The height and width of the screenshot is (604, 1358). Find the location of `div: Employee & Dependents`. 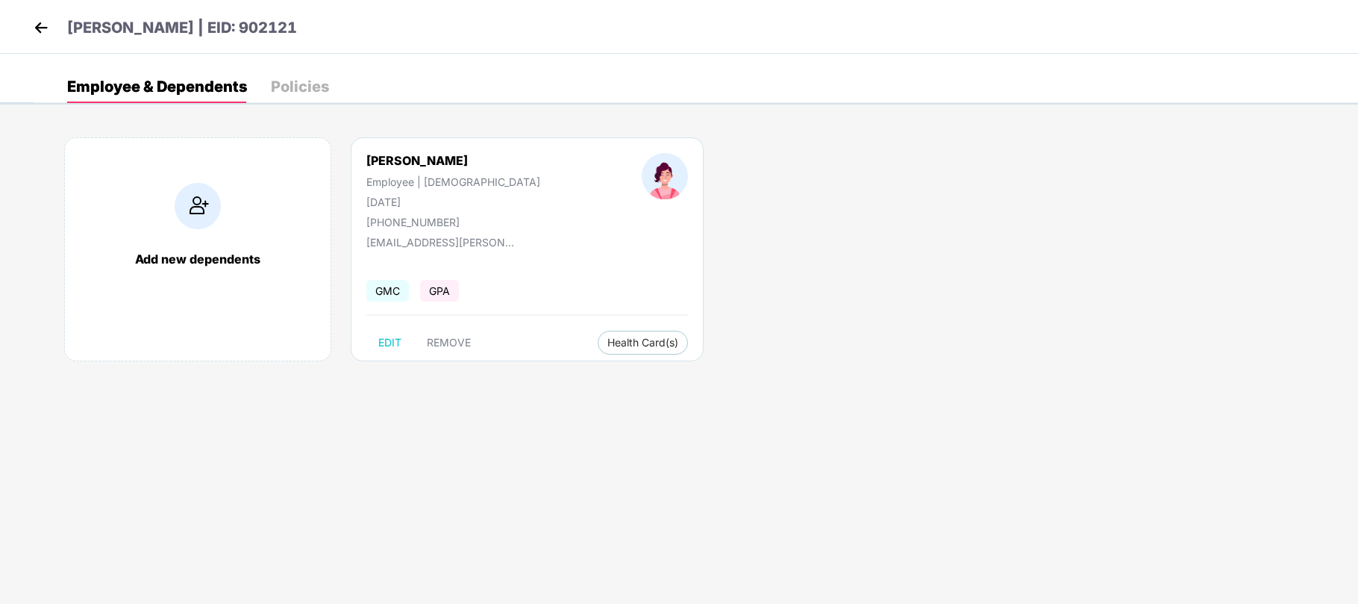

div: Employee & Dependents is located at coordinates (157, 87).